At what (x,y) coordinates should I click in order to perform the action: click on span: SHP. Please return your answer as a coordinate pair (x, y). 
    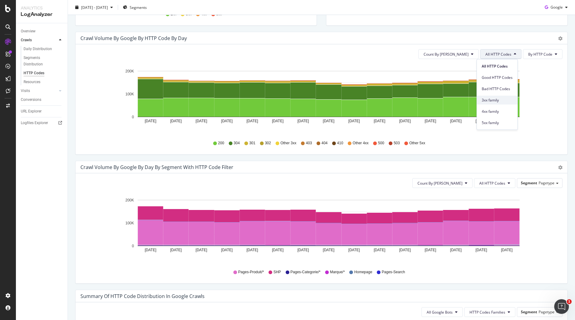
    Looking at the image, I should click on (277, 272).